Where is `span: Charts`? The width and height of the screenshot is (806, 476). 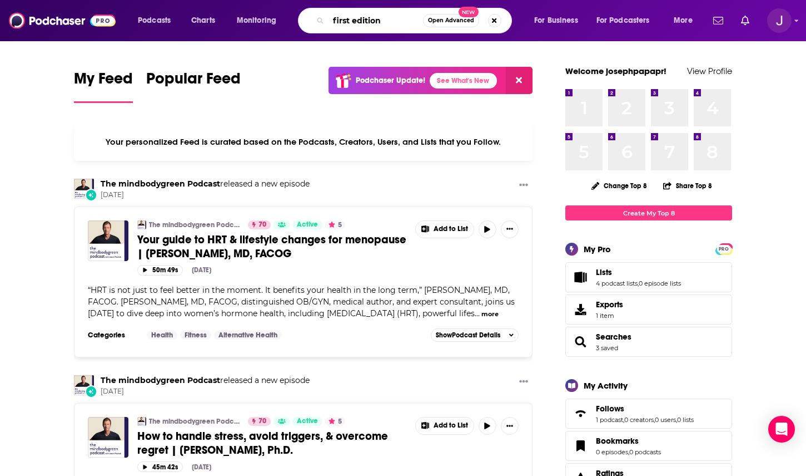
span: Charts is located at coordinates (203, 21).